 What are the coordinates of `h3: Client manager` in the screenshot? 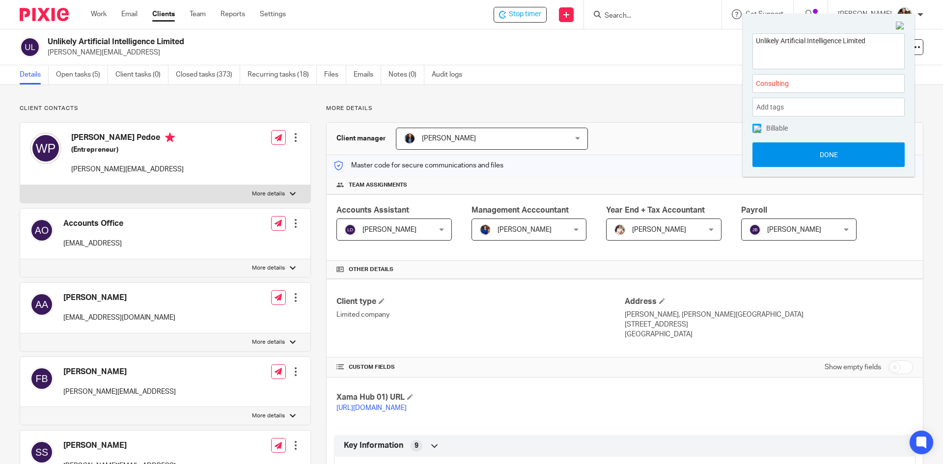 It's located at (361, 139).